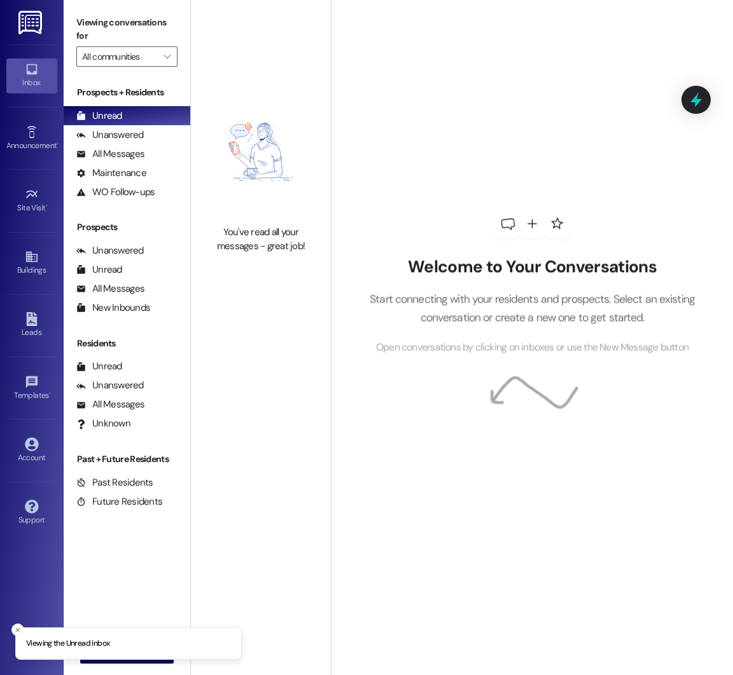  What do you see at coordinates (32, 326) in the screenshot?
I see `a: Leads` at bounding box center [32, 326].